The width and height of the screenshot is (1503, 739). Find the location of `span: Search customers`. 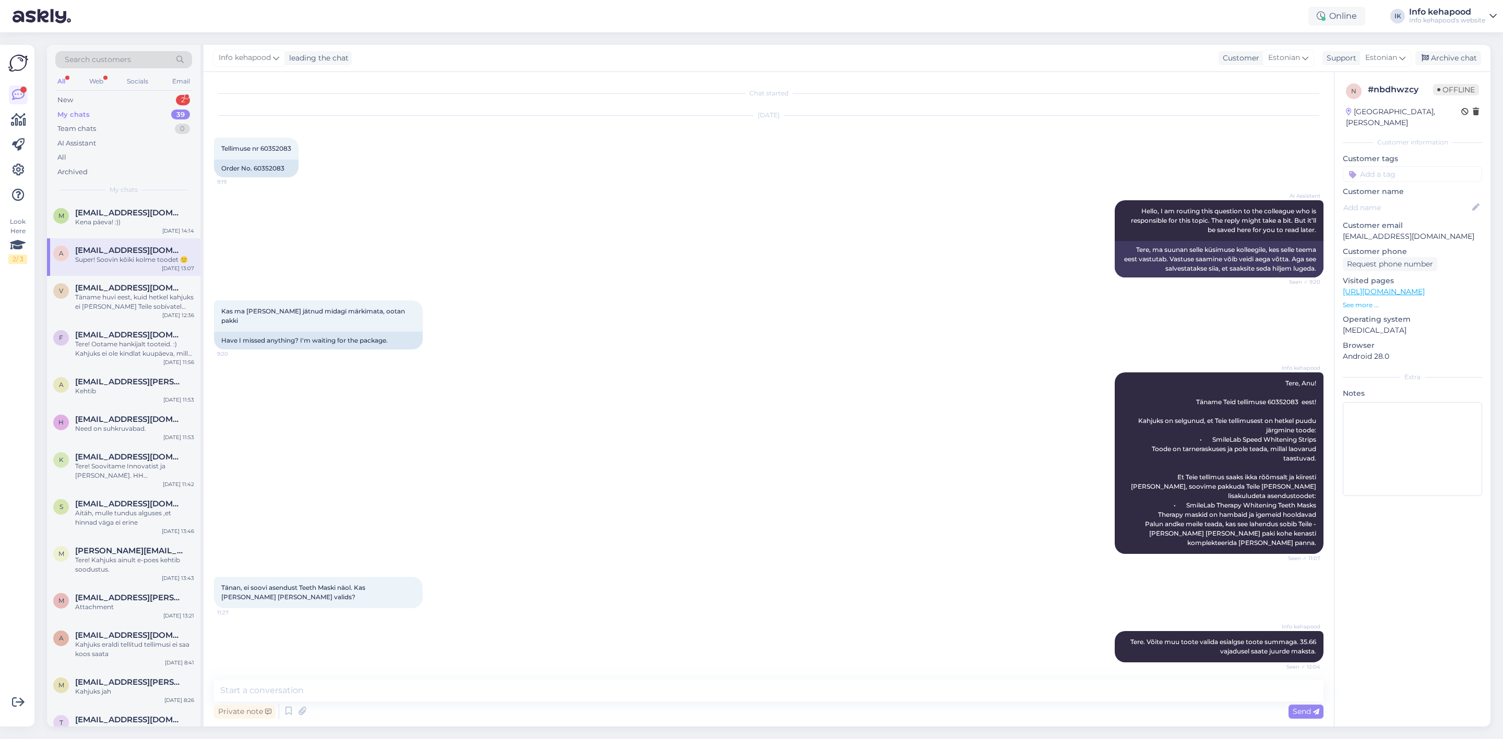

span: Search customers is located at coordinates (98, 59).